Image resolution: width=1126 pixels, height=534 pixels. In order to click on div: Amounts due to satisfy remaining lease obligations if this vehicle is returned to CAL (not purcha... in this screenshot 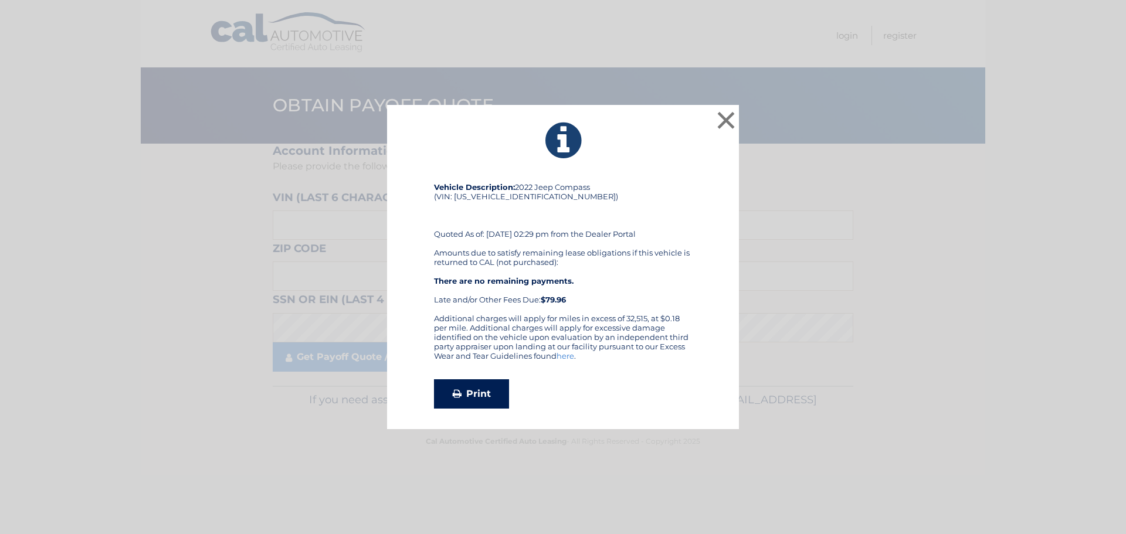, I will do `click(563, 276)`.